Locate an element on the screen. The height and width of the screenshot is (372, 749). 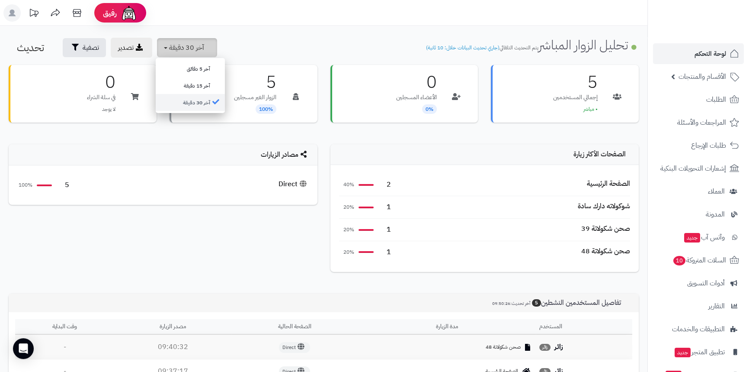
span: المراجعات والأسئلة is located at coordinates (702, 122).